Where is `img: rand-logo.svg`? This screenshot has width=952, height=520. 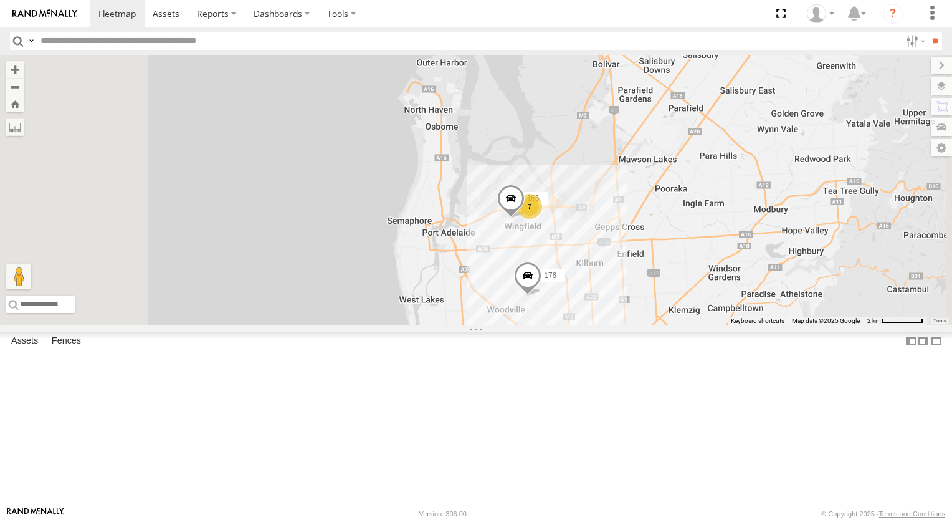
img: rand-logo.svg is located at coordinates (45, 14).